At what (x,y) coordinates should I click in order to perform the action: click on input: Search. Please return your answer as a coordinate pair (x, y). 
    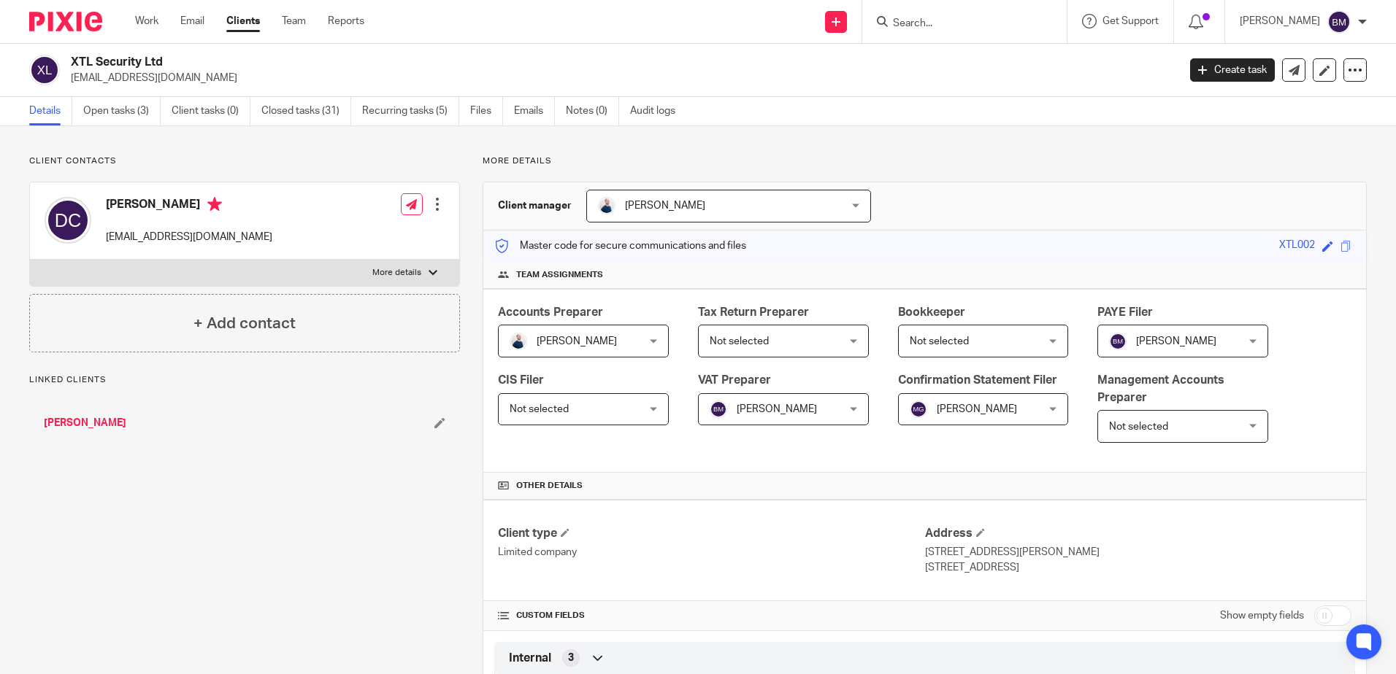
    Looking at the image, I should click on (957, 24).